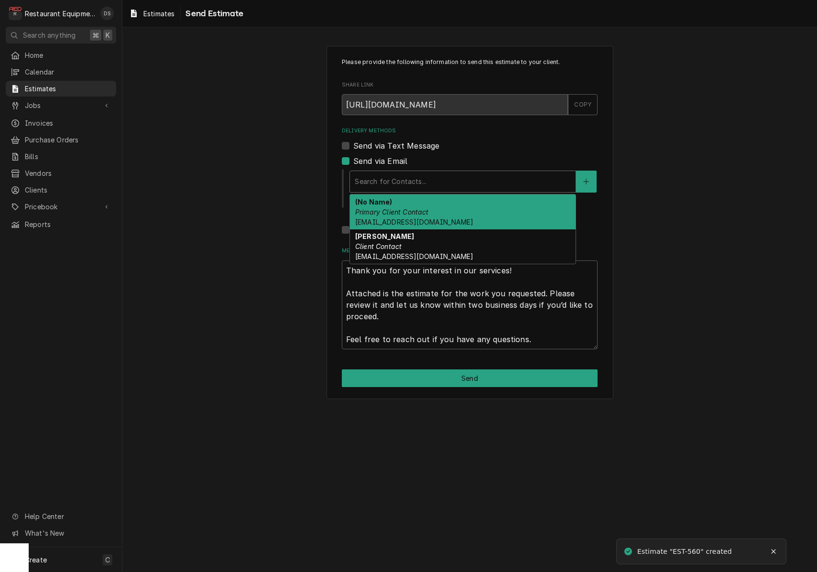  Describe the element at coordinates (470, 131) in the screenshot. I see `label: Delivery Methods` at that location.